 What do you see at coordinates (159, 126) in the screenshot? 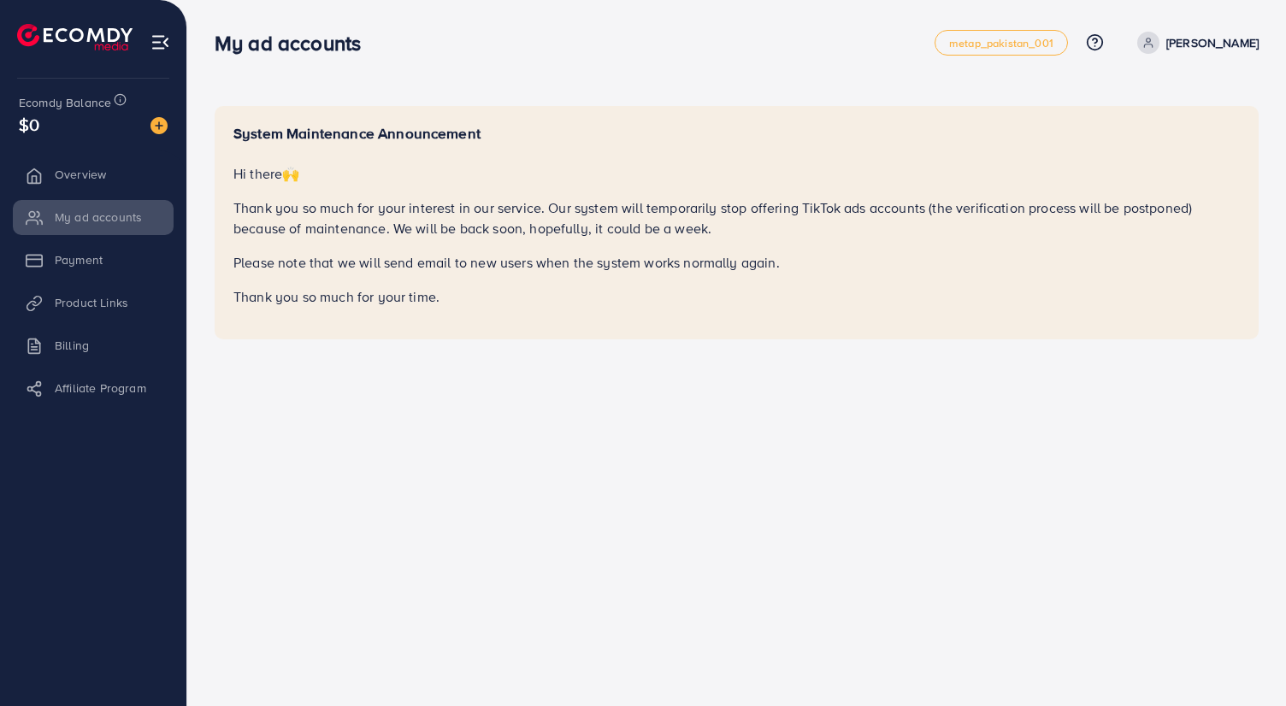
I see `img: image` at bounding box center [159, 126].